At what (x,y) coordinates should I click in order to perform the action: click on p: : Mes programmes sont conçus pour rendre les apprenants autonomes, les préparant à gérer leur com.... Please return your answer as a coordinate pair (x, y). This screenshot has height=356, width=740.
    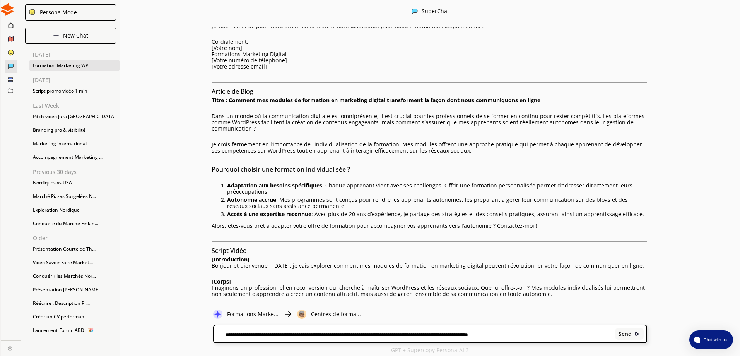
    Looking at the image, I should click on (437, 203).